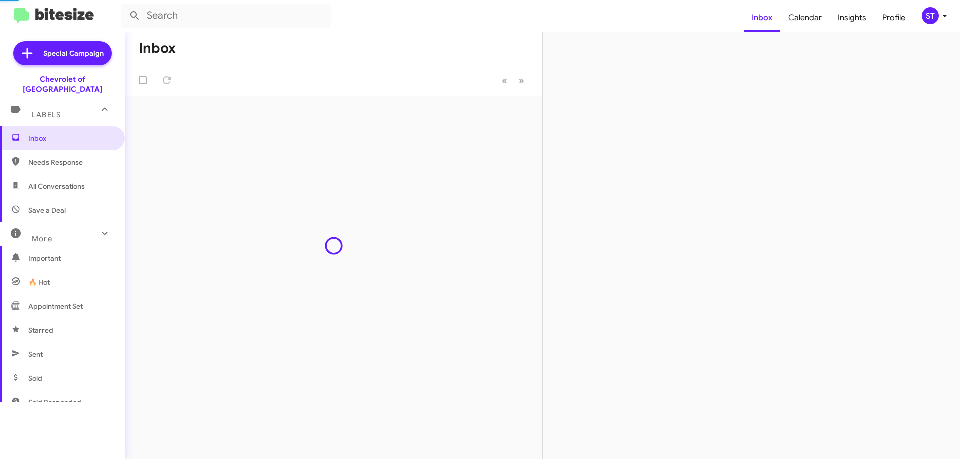 This screenshot has width=960, height=459. I want to click on a: Calendar, so click(805, 18).